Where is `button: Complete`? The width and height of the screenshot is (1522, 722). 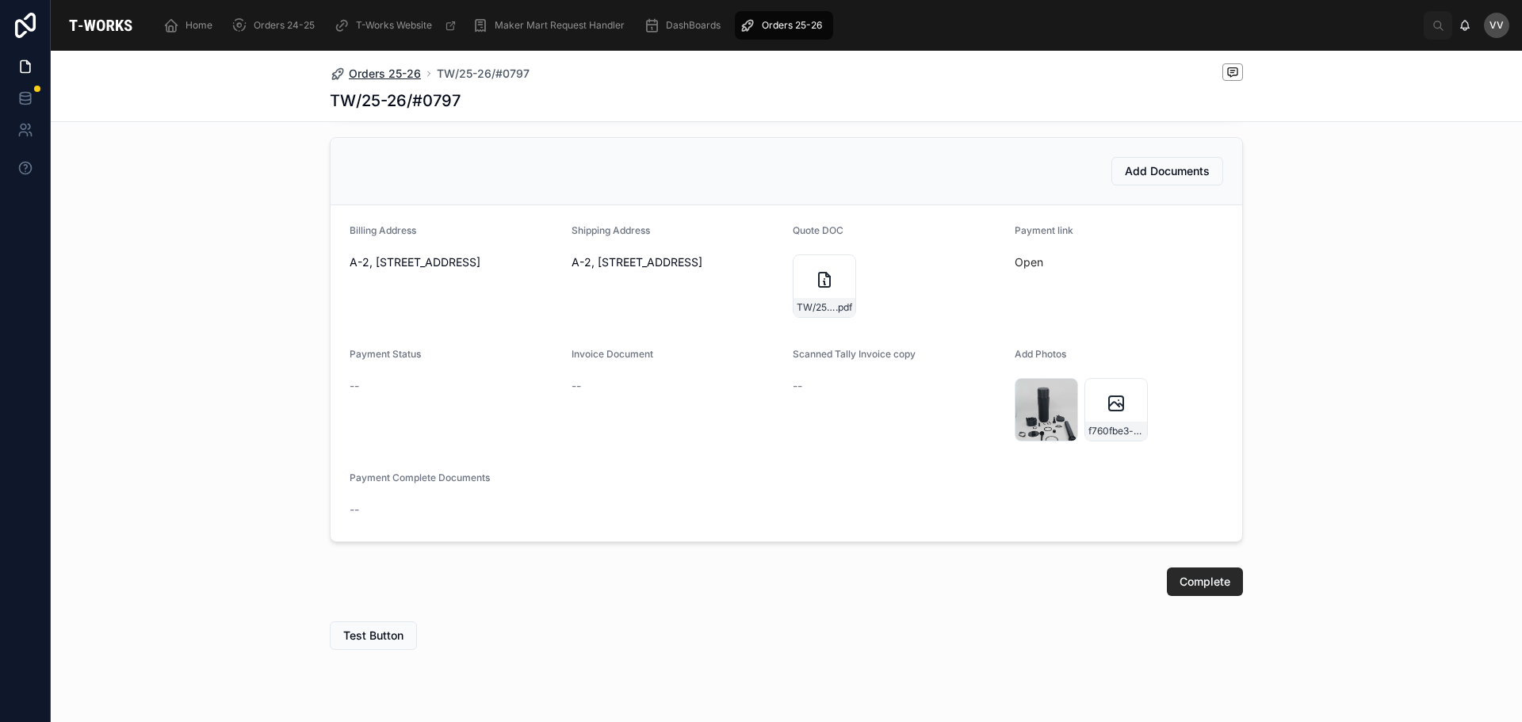
button: Complete is located at coordinates (1205, 582).